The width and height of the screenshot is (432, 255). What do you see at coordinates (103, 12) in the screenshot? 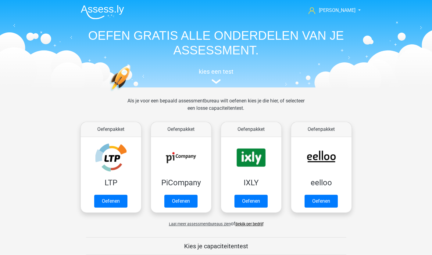
I see `img: Assessly` at bounding box center [103, 12].